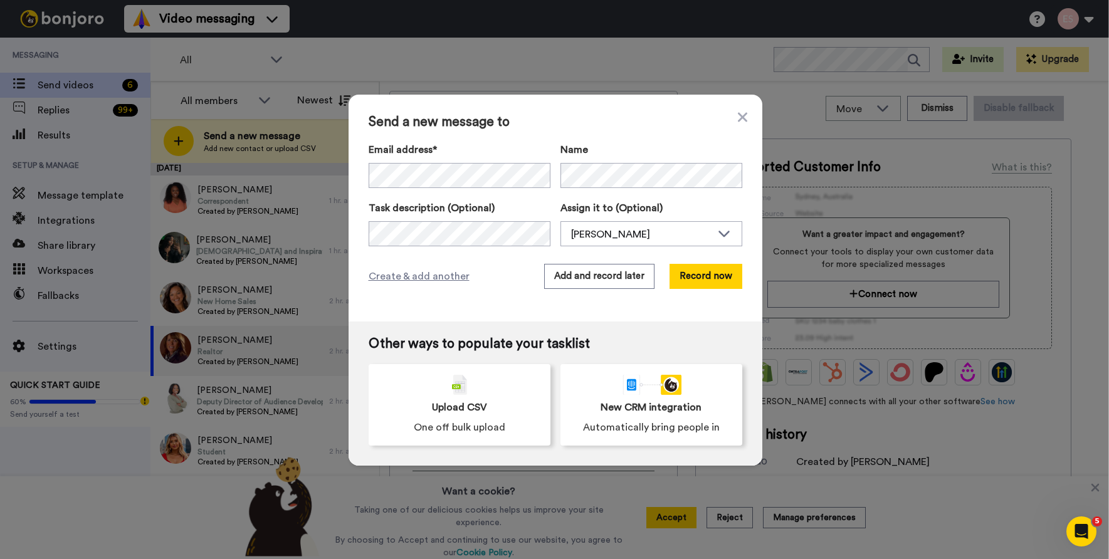 This screenshot has width=1109, height=559. Describe the element at coordinates (706, 277) in the screenshot. I see `button: Record now` at that location.